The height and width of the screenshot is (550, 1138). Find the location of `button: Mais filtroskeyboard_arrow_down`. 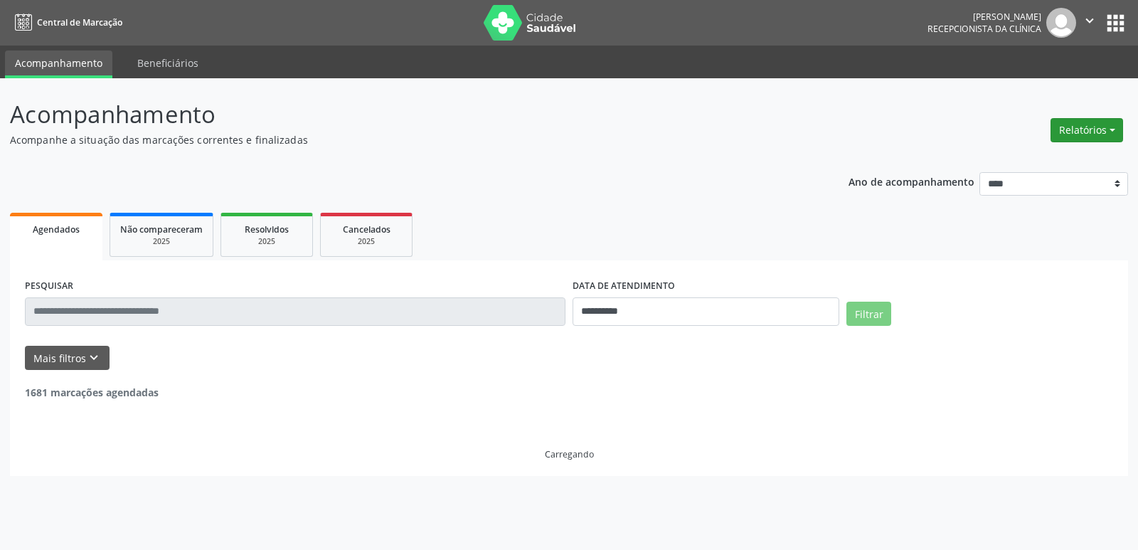

button: Mais filtroskeyboard_arrow_down is located at coordinates (67, 358).